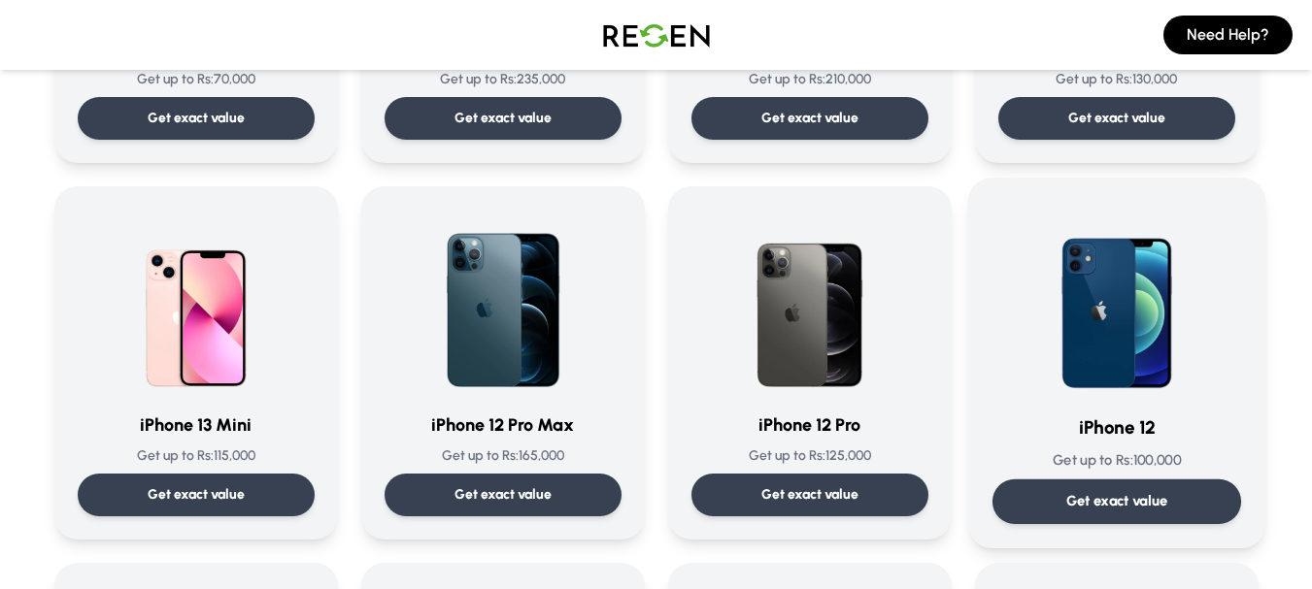  I want to click on h3: iPhone 12, so click(1116, 428).